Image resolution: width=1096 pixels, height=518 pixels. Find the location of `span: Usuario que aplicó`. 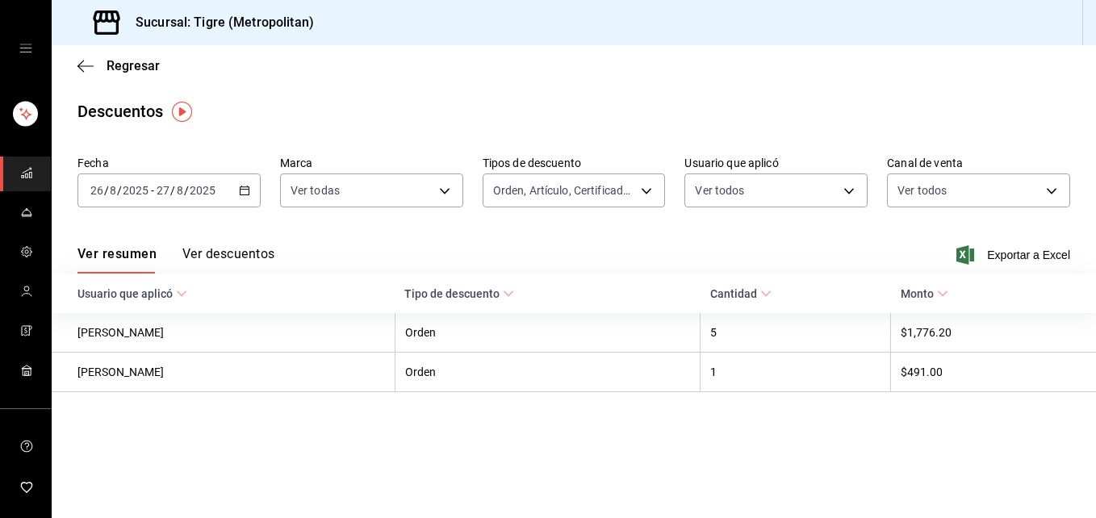

span: Usuario que aplicó is located at coordinates (132, 294).